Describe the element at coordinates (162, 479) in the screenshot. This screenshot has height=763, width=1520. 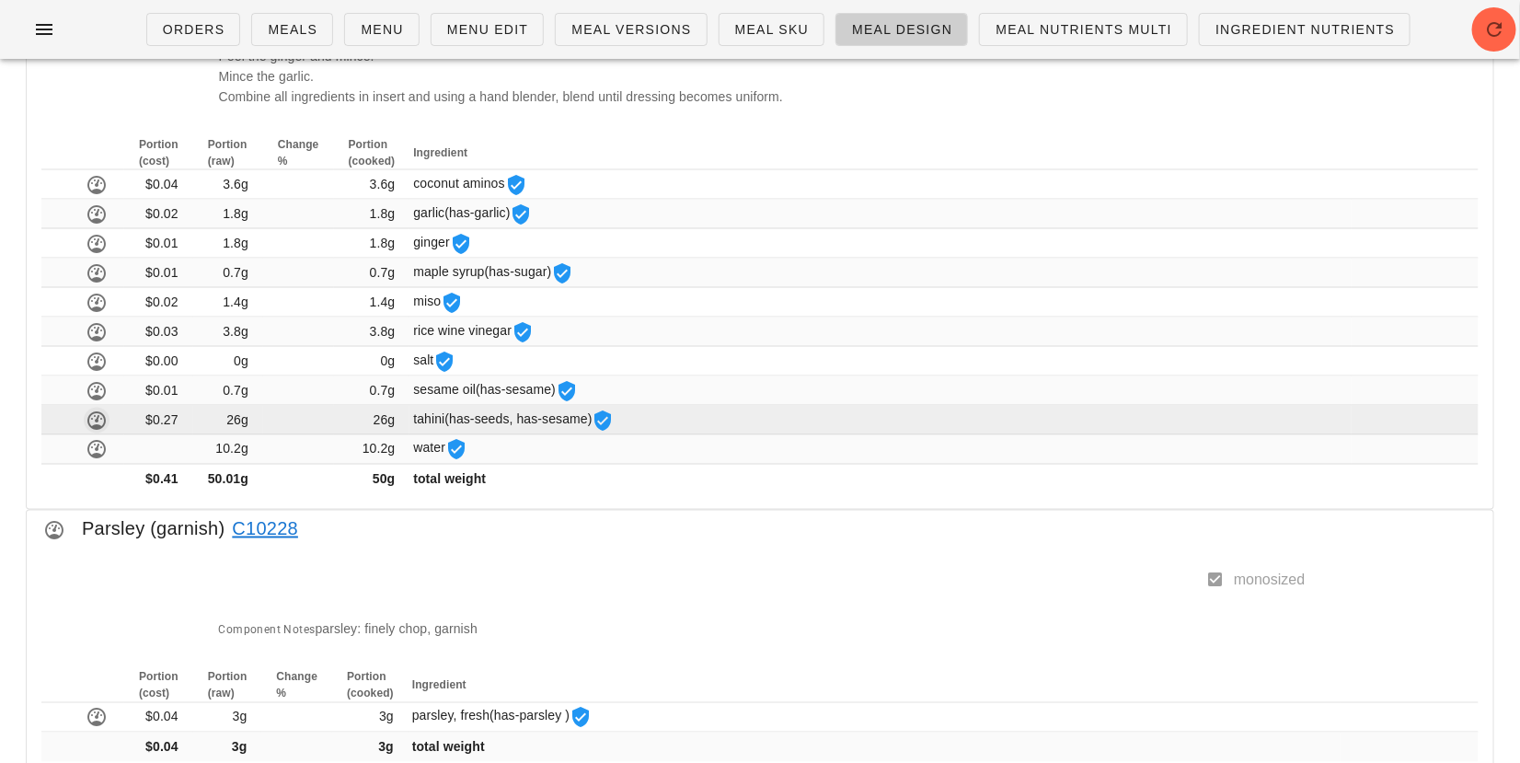
I see `span: $0.41` at that location.